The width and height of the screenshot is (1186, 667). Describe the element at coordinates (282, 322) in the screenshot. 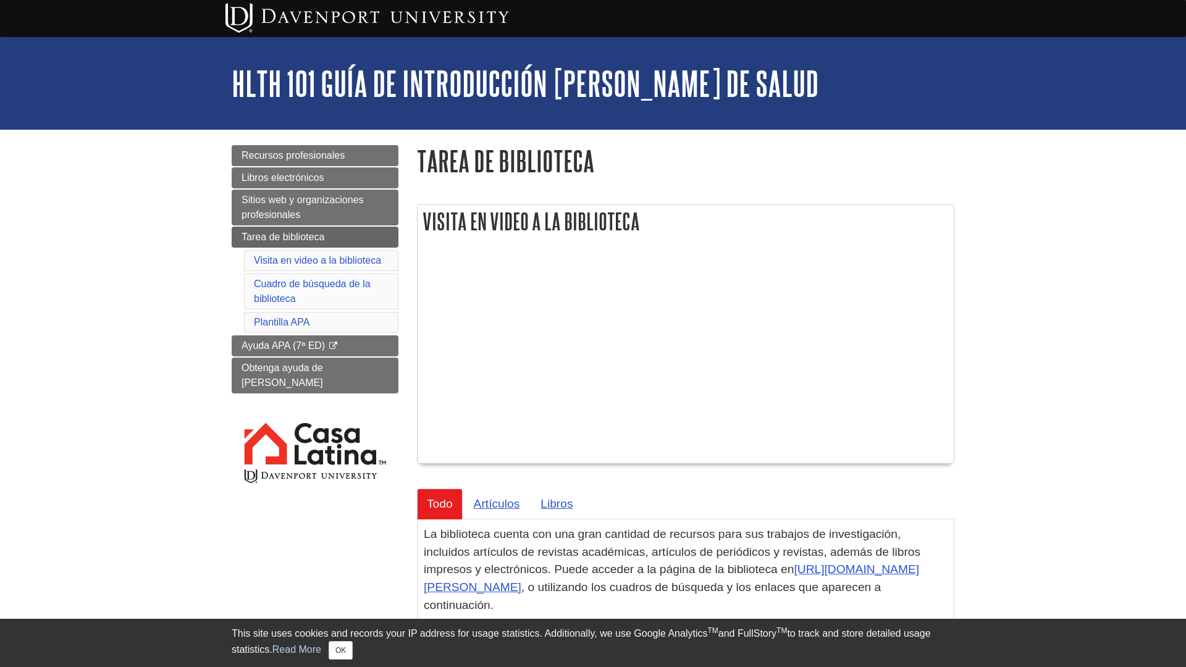

I see `a: Plantilla APA` at that location.